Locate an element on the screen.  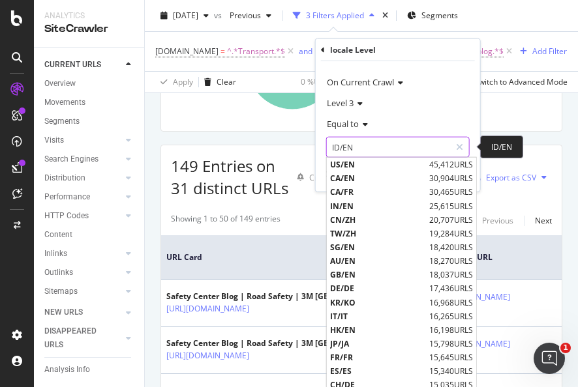
div: Apply is located at coordinates (183, 81).